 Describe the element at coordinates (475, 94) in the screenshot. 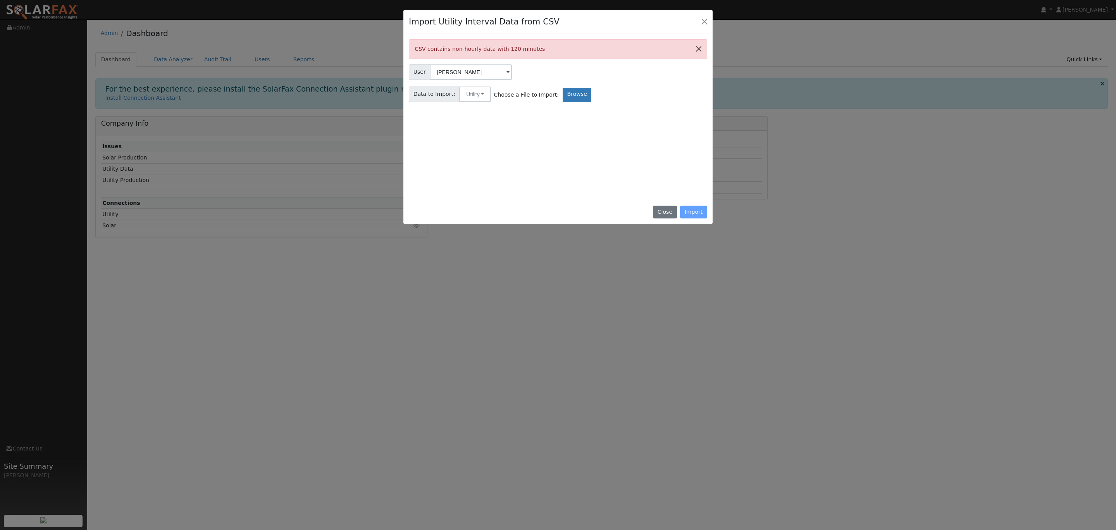

I see `button: Utility` at that location.